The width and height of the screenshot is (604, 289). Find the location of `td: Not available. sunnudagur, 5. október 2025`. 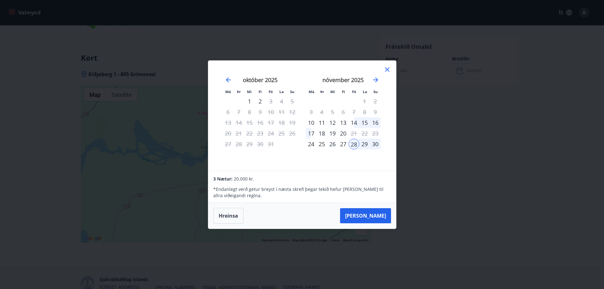

td: Not available. sunnudagur, 5. október 2025 is located at coordinates (292, 101).